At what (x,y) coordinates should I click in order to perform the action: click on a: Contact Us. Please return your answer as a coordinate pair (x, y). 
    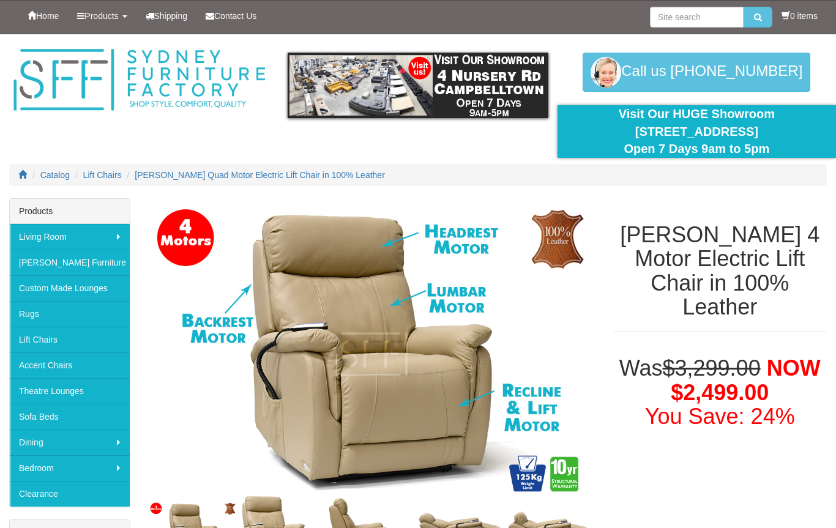
    Looking at the image, I should click on (231, 16).